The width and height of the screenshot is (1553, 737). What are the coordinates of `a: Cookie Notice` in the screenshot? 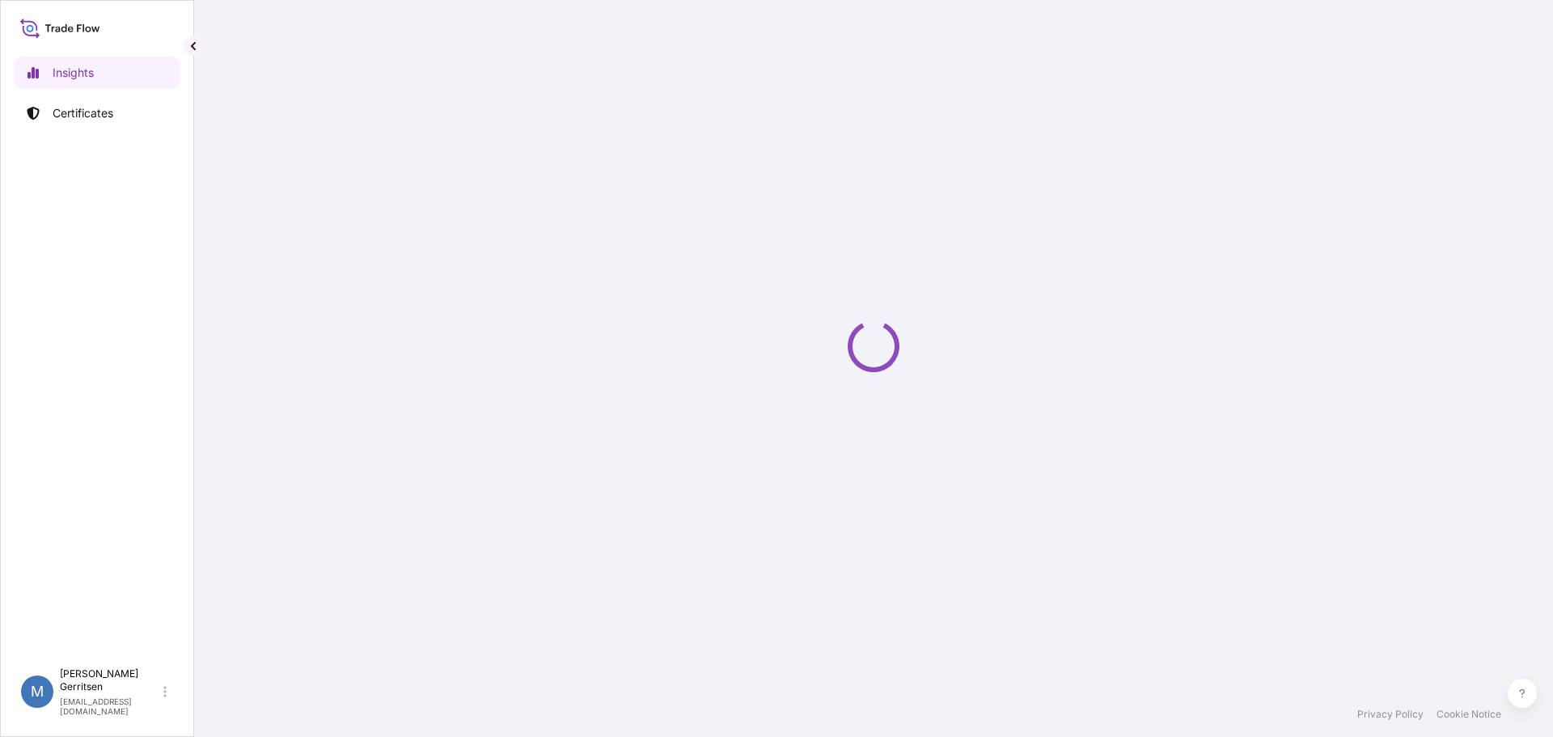 It's located at (1469, 714).